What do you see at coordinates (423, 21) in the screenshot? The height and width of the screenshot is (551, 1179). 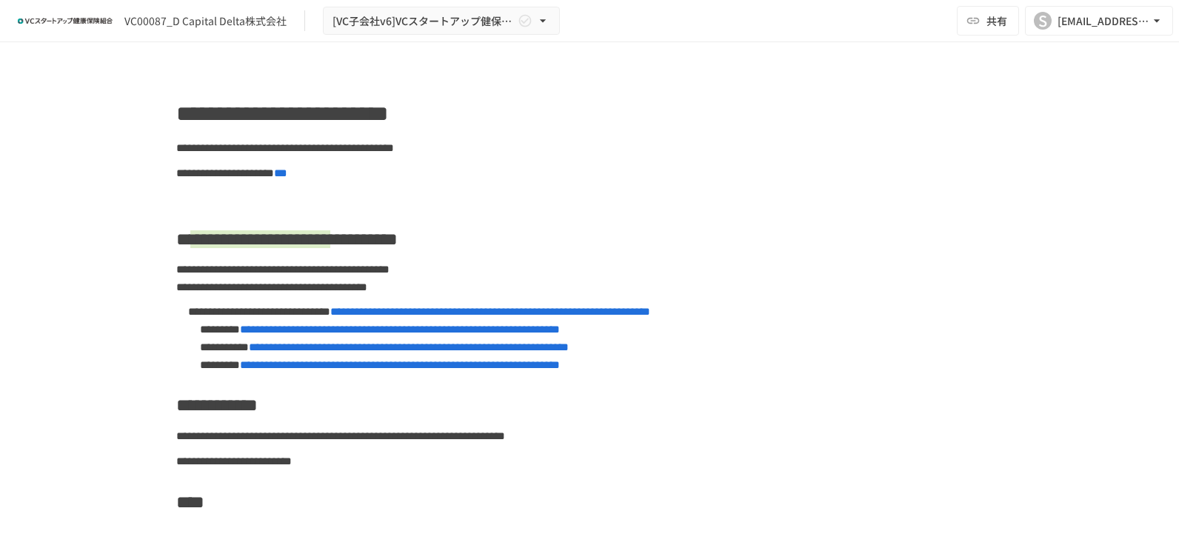 I see `span: [VC子会社v6]VCスタートアップ健保への加入申請手続き` at bounding box center [423, 21].